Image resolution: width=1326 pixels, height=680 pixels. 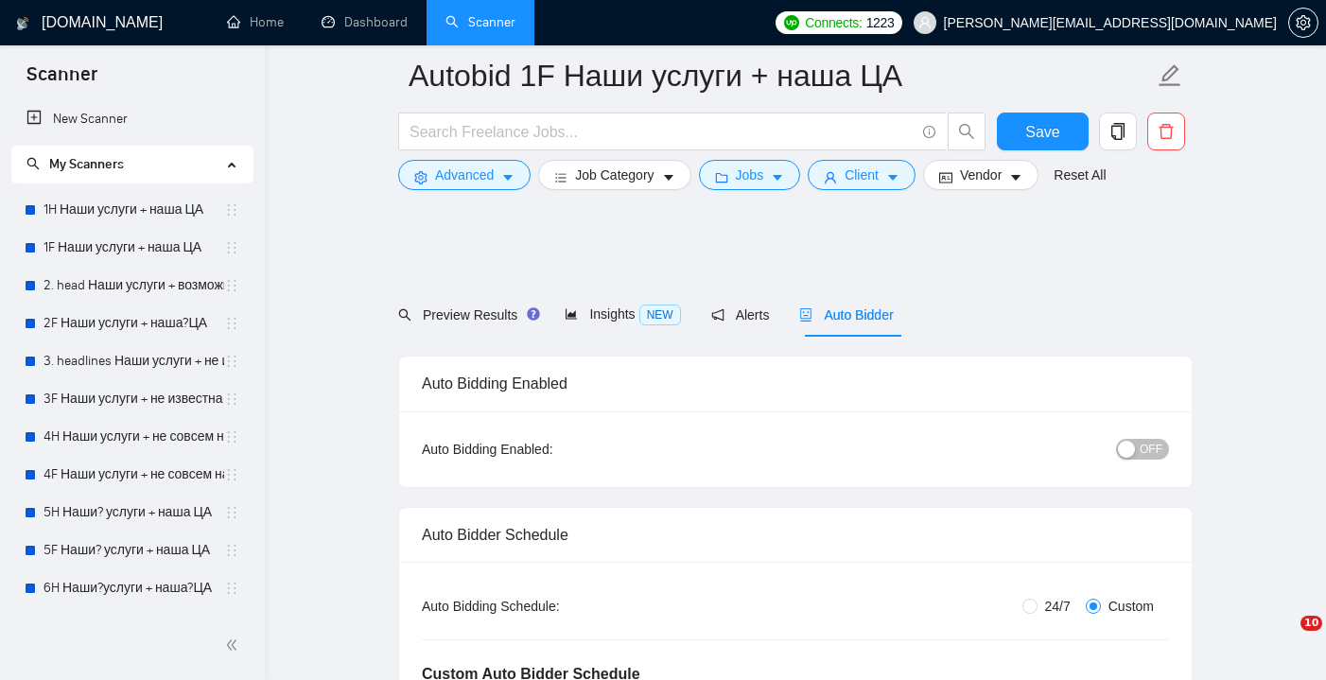 I want to click on img: upwork-logo.png, so click(x=792, y=23).